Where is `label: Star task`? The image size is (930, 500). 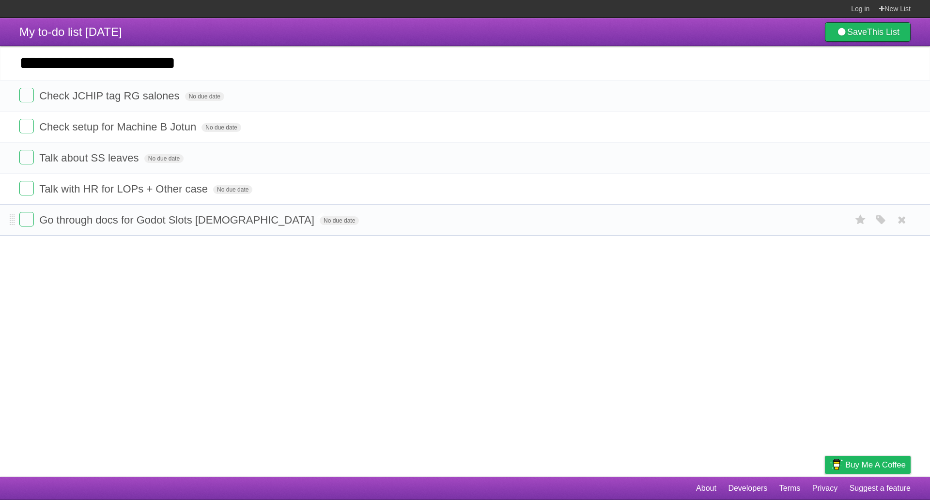
label: Star task is located at coordinates (861, 220).